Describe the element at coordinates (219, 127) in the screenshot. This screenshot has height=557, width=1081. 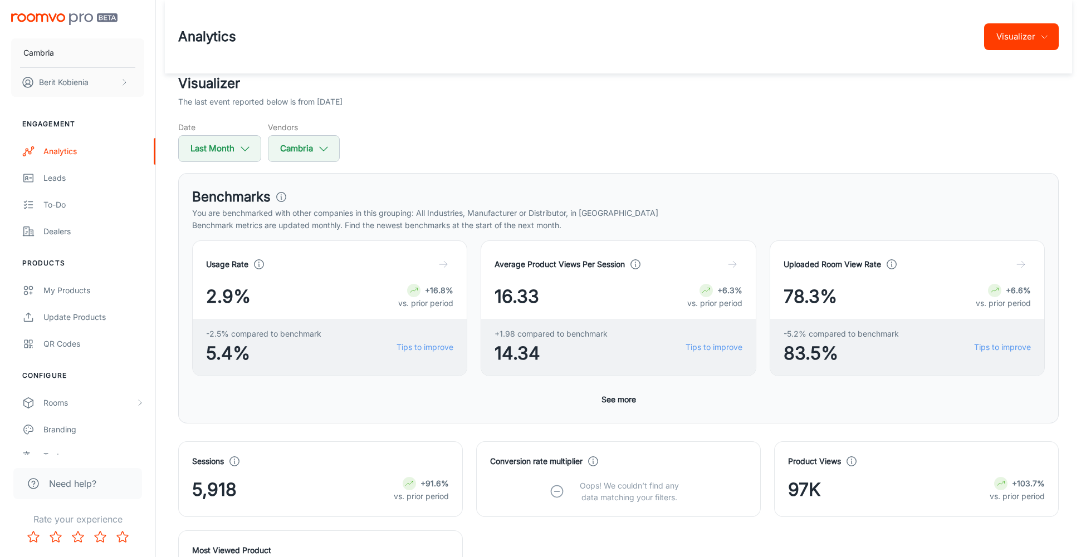
I see `h5: Date` at that location.